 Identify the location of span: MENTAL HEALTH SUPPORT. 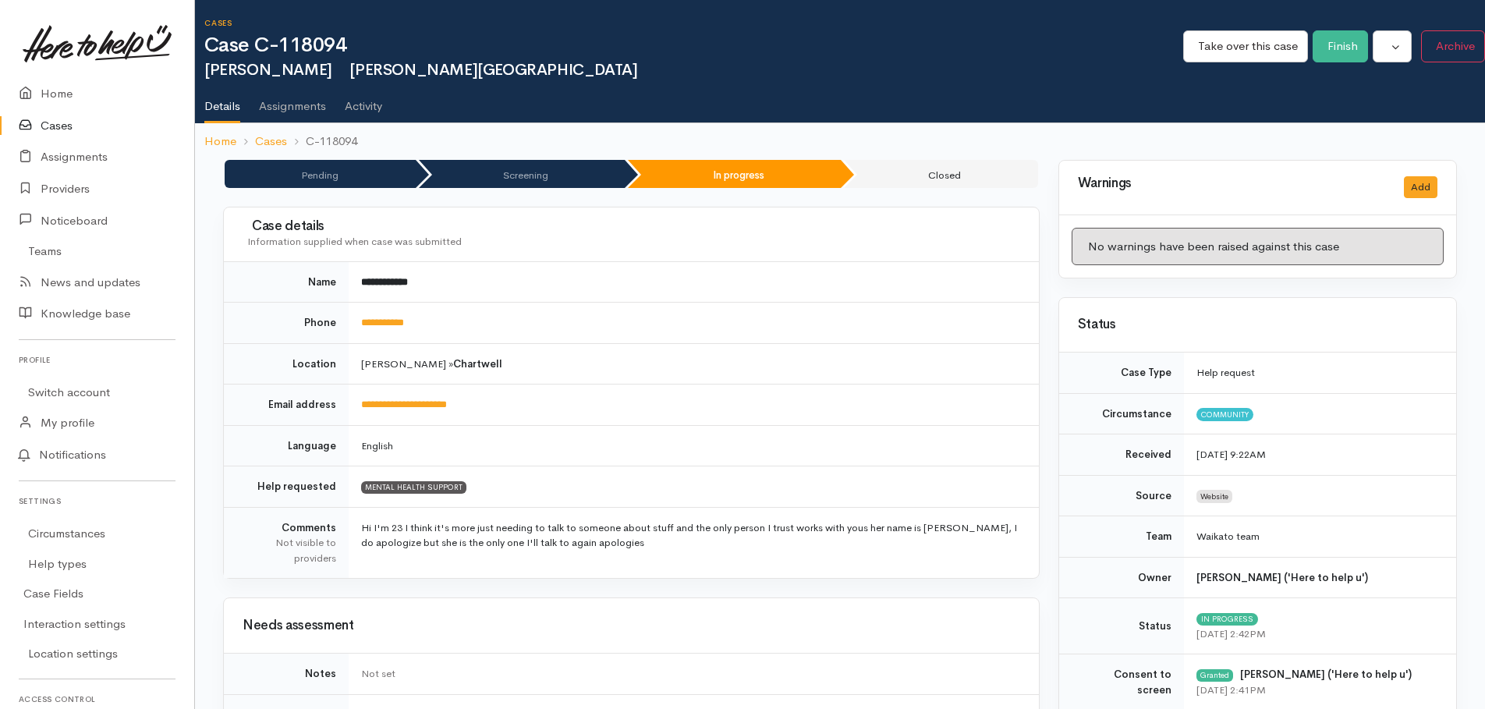
(413, 487).